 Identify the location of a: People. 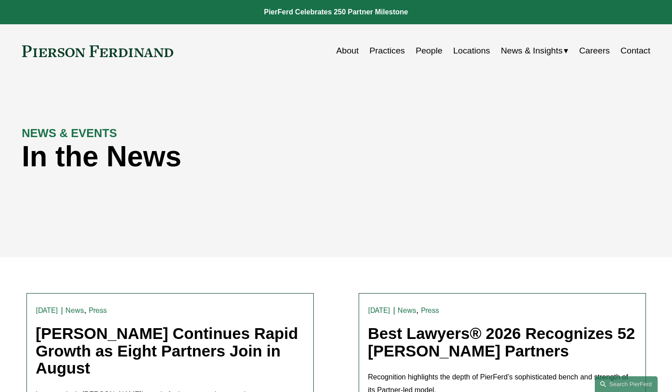
(429, 51).